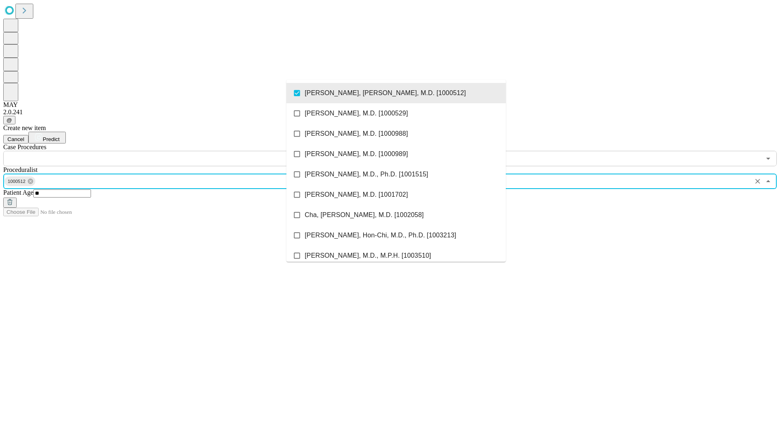 The width and height of the screenshot is (780, 439). Describe the element at coordinates (758, 181) in the screenshot. I see `button: Clear` at that location.